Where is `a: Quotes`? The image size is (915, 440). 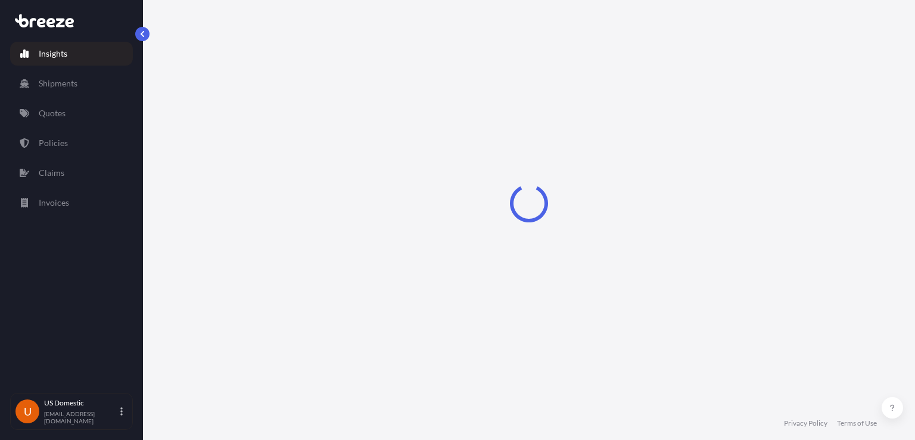
a: Quotes is located at coordinates (71, 113).